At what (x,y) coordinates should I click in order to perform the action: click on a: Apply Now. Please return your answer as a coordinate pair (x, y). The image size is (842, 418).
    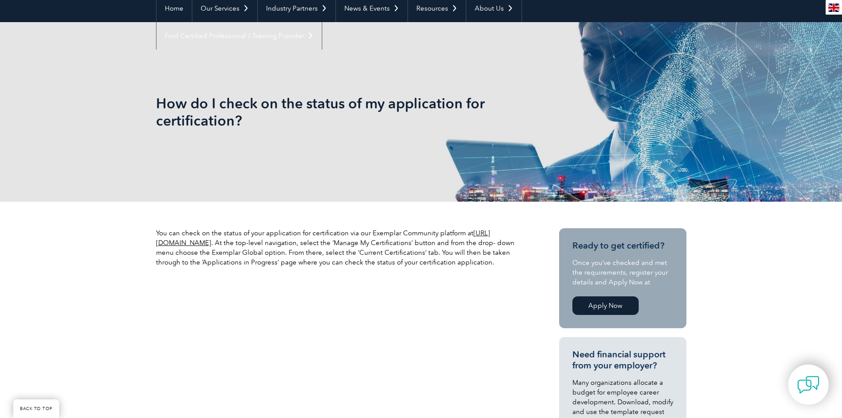
    Looking at the image, I should click on (605, 305).